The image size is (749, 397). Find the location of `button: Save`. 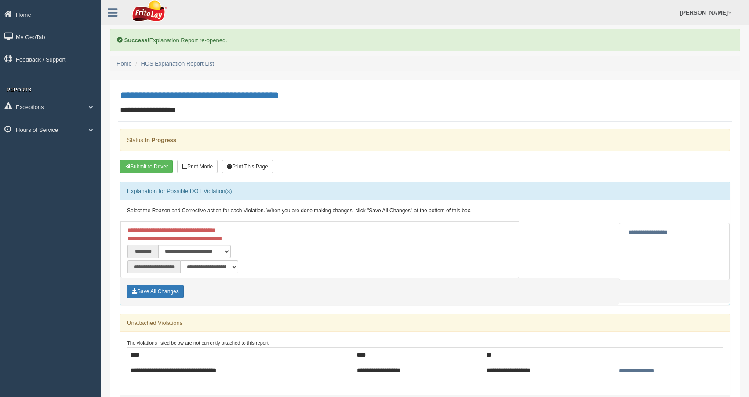

button: Save is located at coordinates (155, 291).